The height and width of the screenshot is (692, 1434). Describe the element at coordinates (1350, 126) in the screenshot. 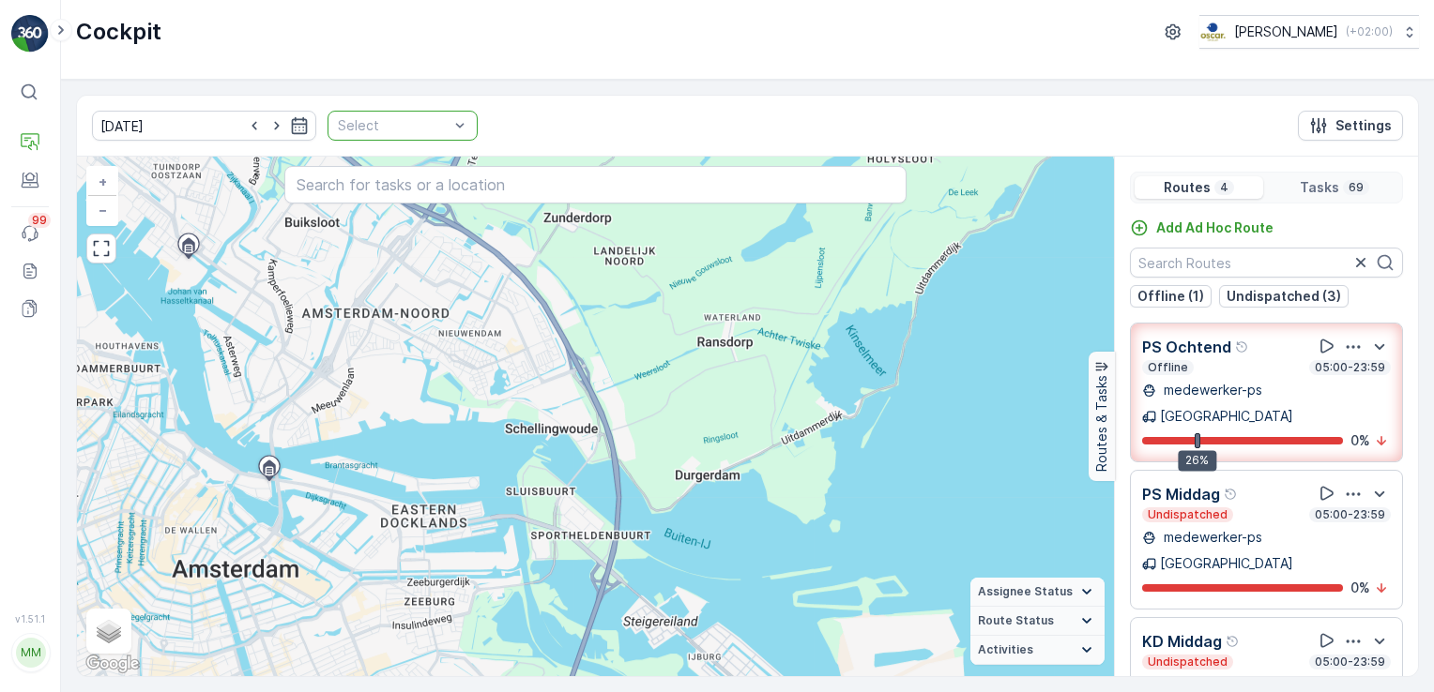

I see `button: Settings` at that location.